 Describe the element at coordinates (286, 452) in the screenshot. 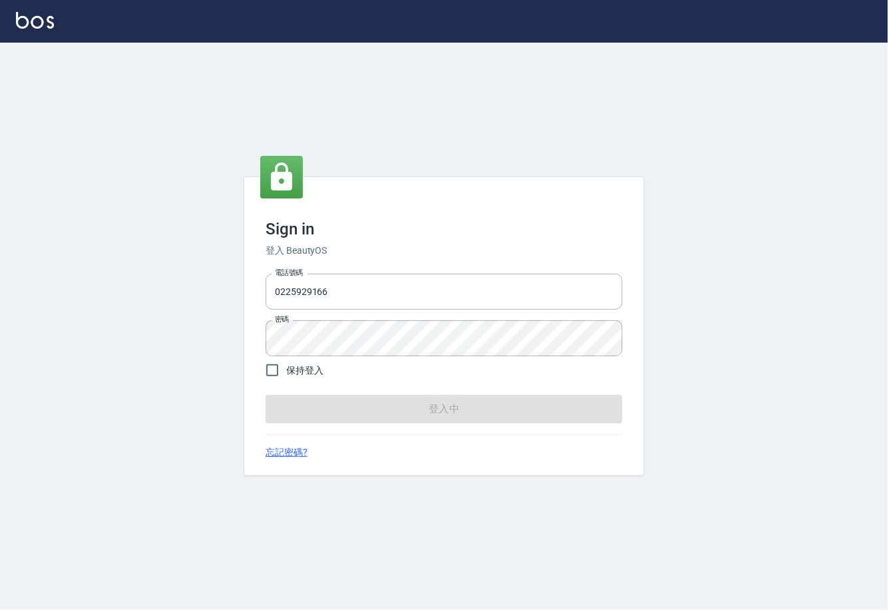

I see `a: 忘記密碼?` at that location.